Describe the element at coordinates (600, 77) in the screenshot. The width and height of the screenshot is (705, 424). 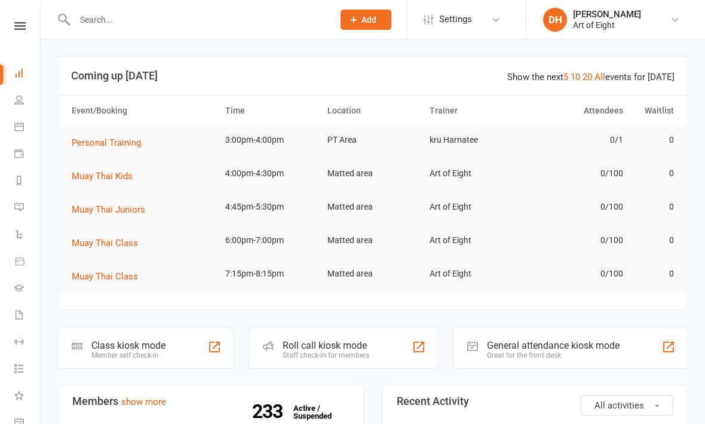
I see `a: All` at that location.